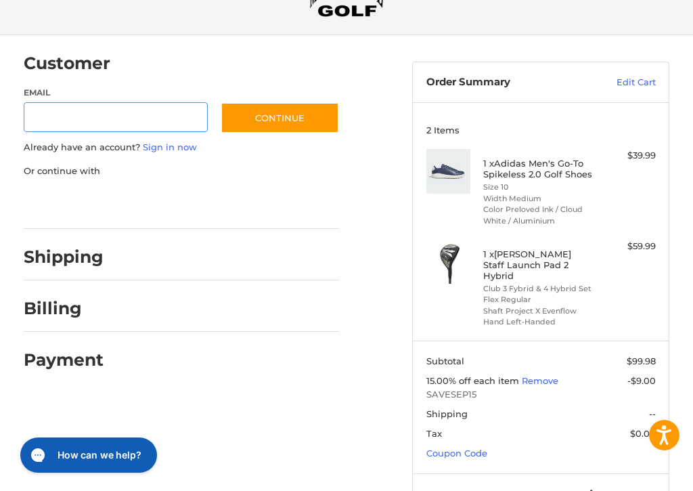 This screenshot has height=491, width=693. Describe the element at coordinates (541, 395) in the screenshot. I see `span: SAVESEP15` at that location.